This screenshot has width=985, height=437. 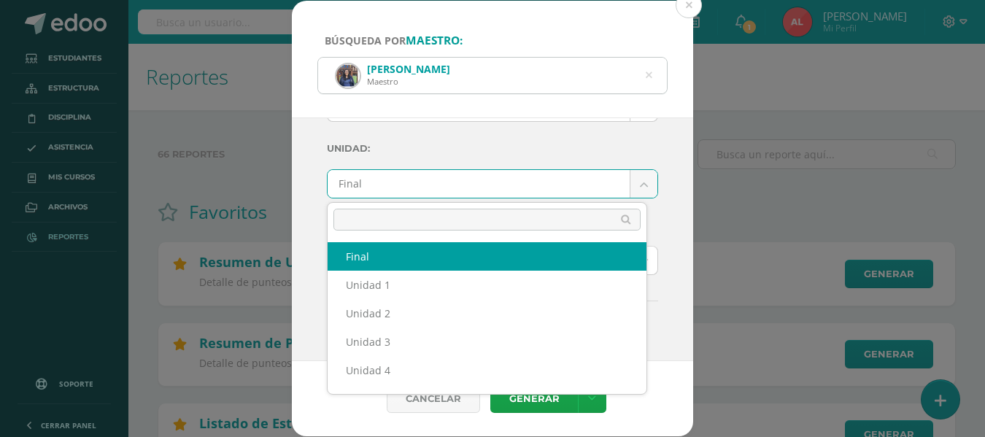 I want to click on div: Unidad 3, so click(x=487, y=342).